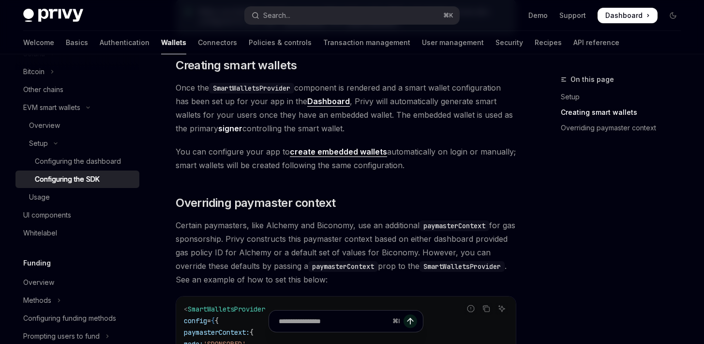  I want to click on a: Whitelabel, so click(77, 233).